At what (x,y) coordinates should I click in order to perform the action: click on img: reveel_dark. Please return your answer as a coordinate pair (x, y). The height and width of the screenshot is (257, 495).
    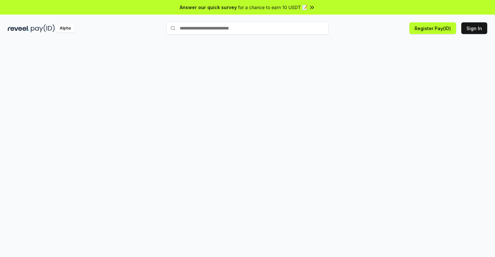
    Looking at the image, I should click on (18, 28).